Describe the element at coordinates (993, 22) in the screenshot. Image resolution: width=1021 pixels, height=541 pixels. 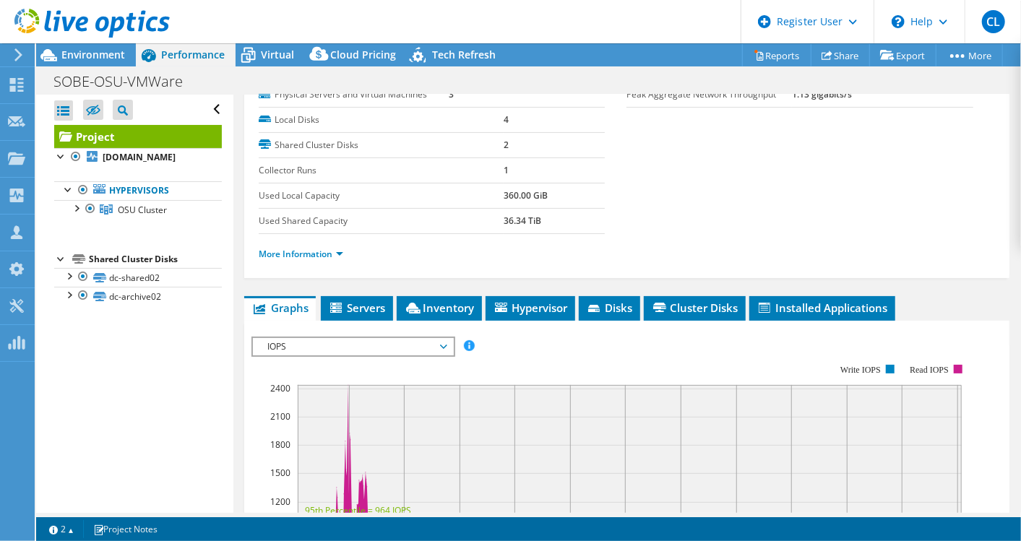
I see `span: CL` at that location.